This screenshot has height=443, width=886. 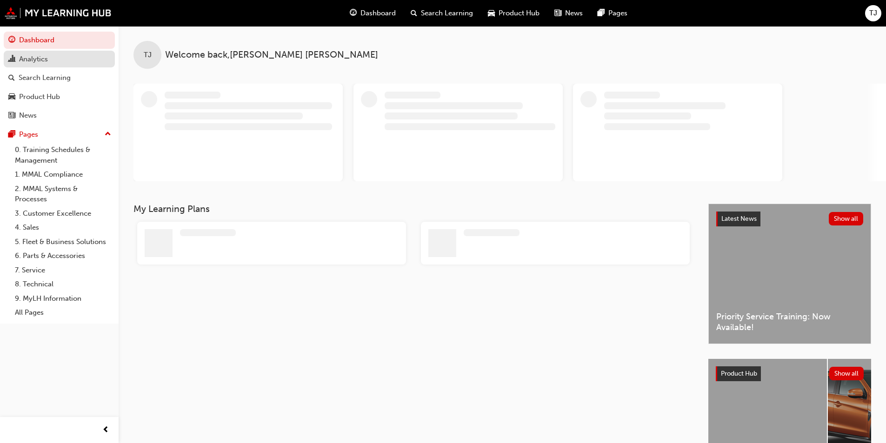 What do you see at coordinates (63, 299) in the screenshot?
I see `a: 9. MyLH Information` at bounding box center [63, 299].